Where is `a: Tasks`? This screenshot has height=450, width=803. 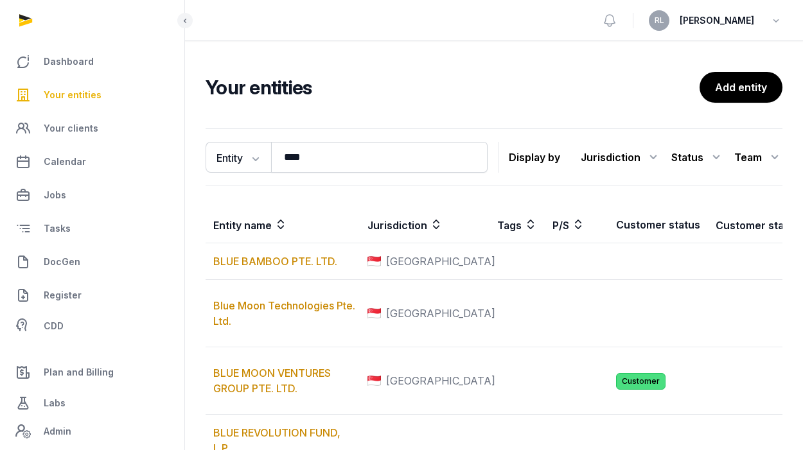 a: Tasks is located at coordinates (92, 229).